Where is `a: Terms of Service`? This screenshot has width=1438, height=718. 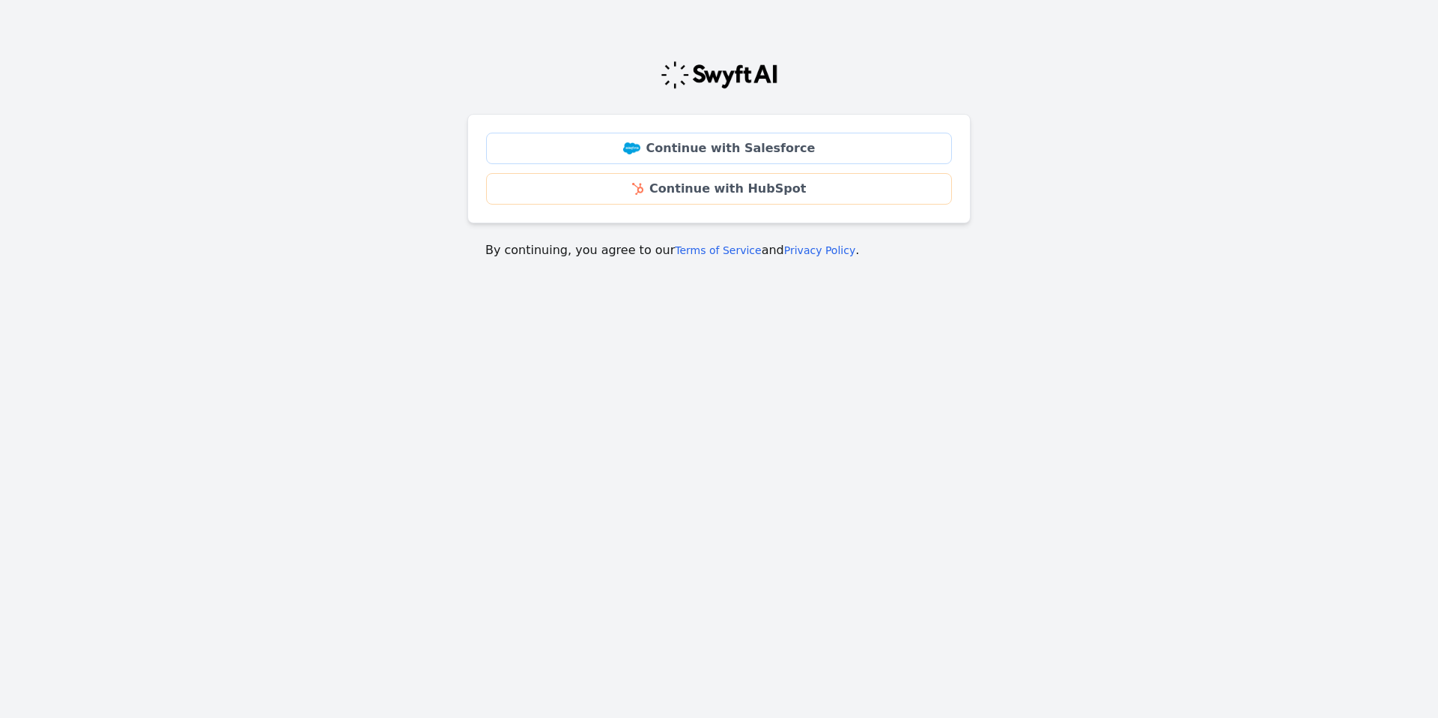 a: Terms of Service is located at coordinates (718, 250).